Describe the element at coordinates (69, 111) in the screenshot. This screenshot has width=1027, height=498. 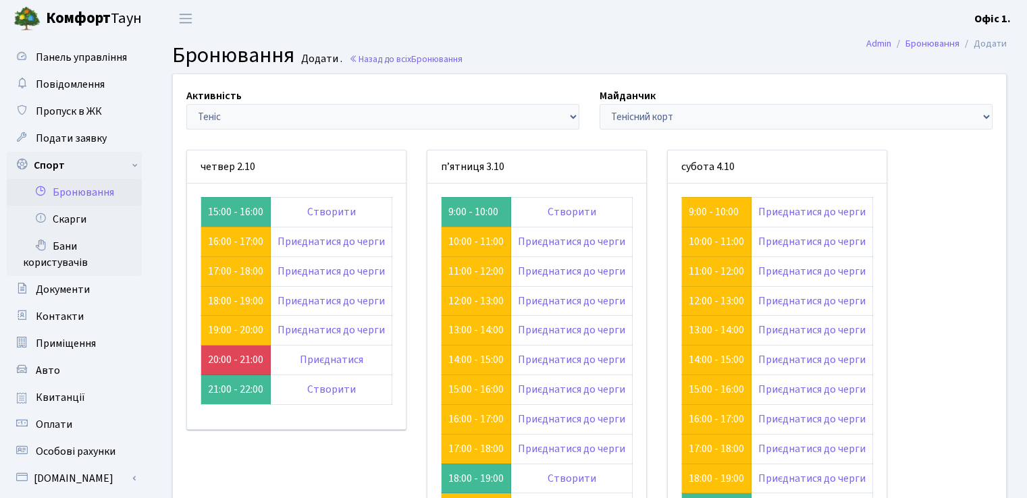
I see `span: Пропуск в ЖК` at that location.